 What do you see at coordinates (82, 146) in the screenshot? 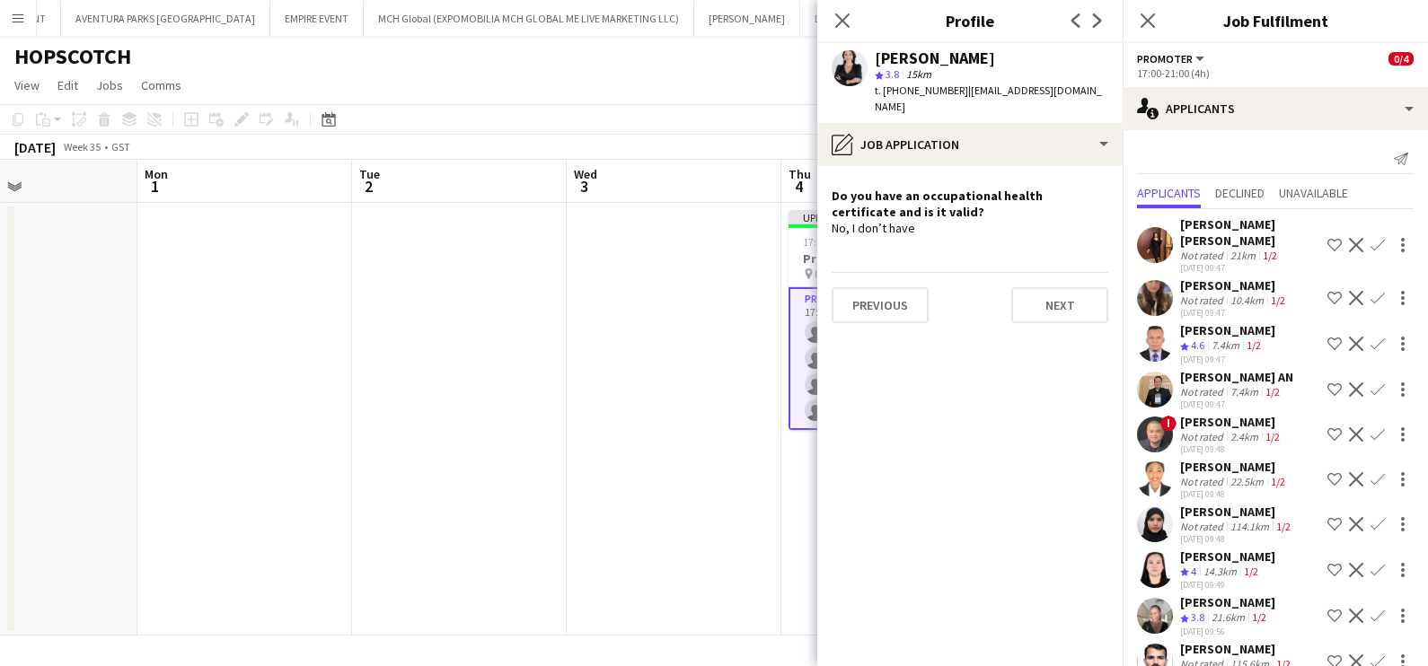
I see `span: Week 35` at bounding box center [82, 146].